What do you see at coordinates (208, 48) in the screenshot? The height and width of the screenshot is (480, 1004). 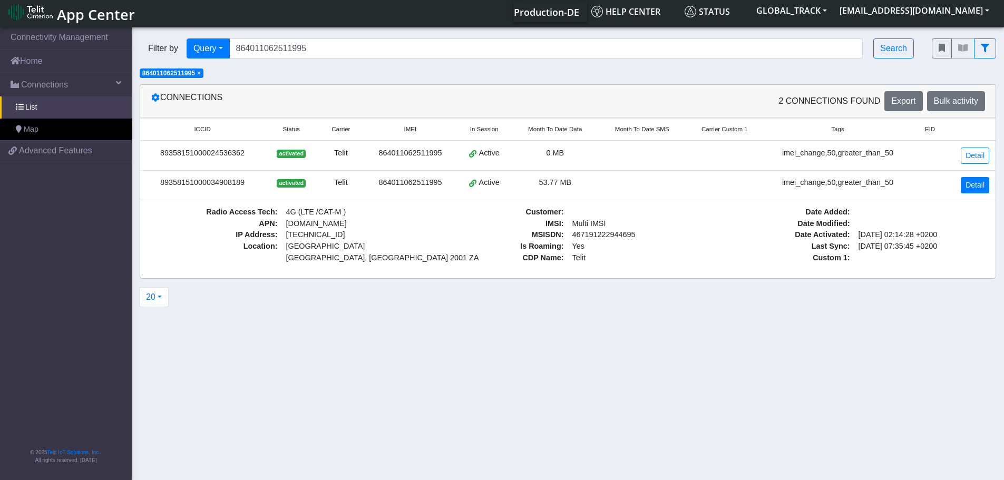 I see `button: Query` at bounding box center [208, 48].